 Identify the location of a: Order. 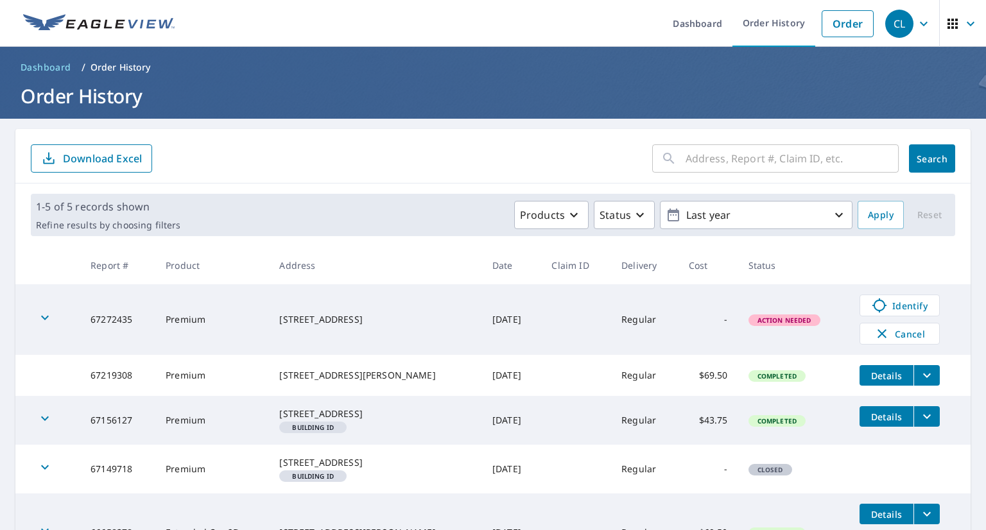
(848, 24).